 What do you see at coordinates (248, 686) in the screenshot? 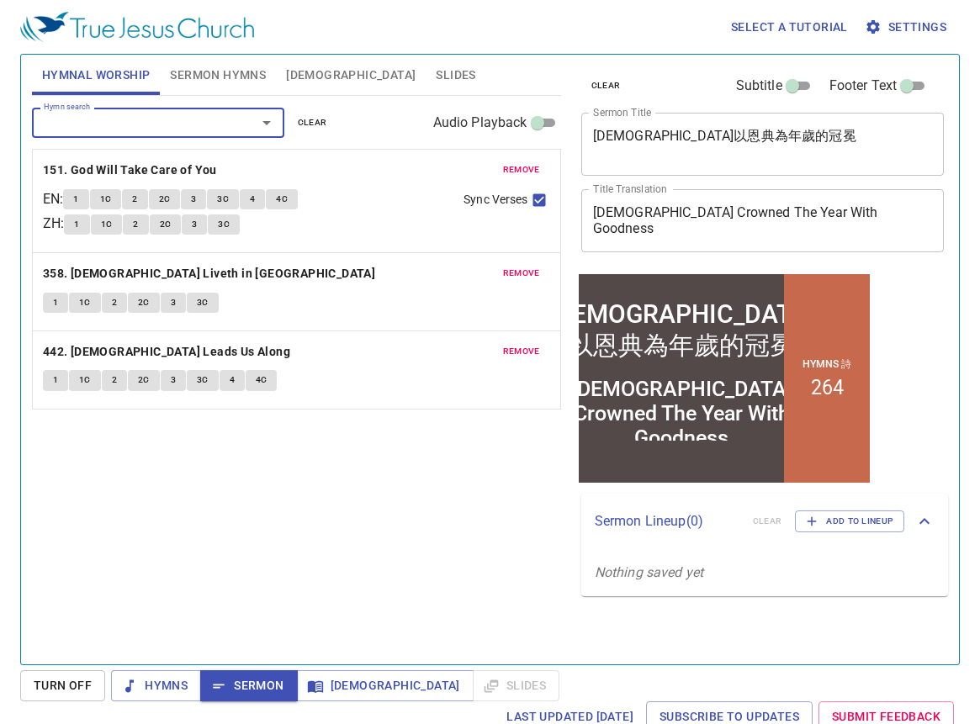
I see `span: Sermon` at bounding box center [248, 686].